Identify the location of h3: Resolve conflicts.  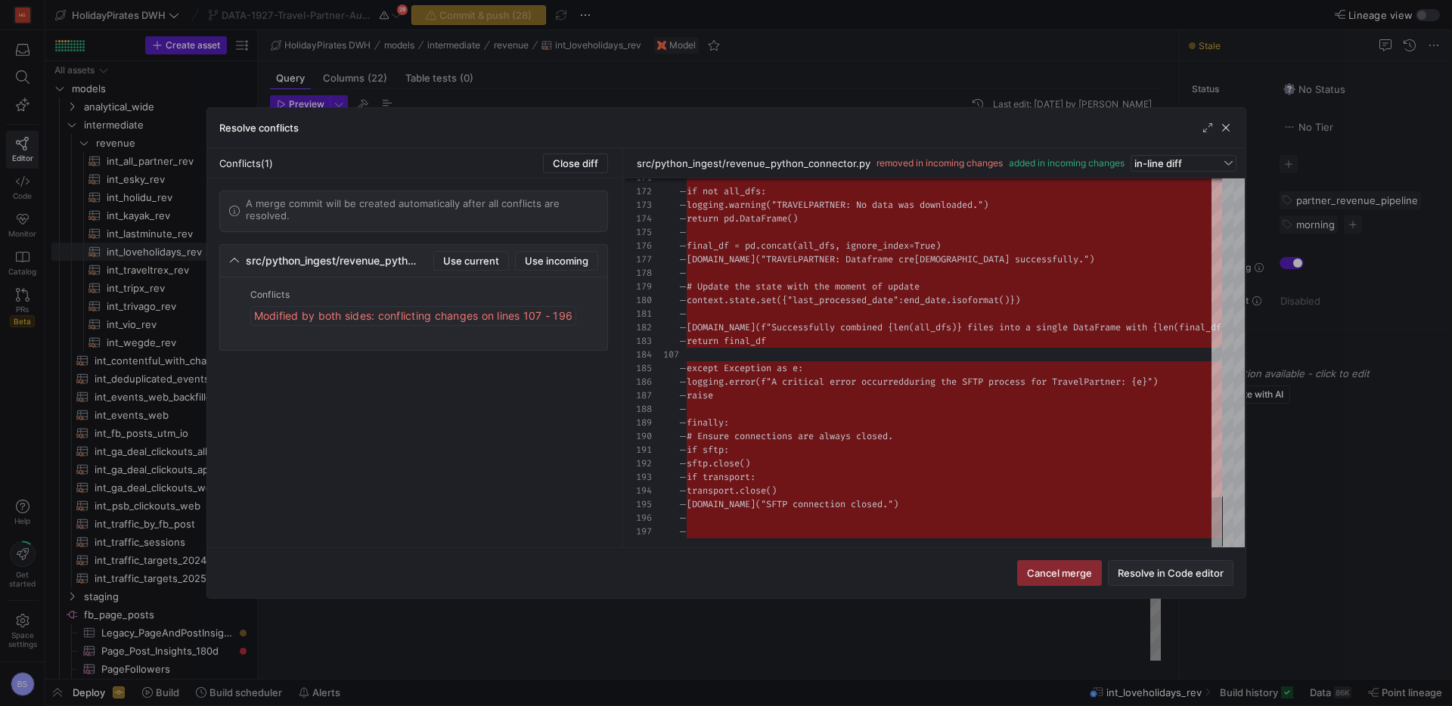
(259, 128).